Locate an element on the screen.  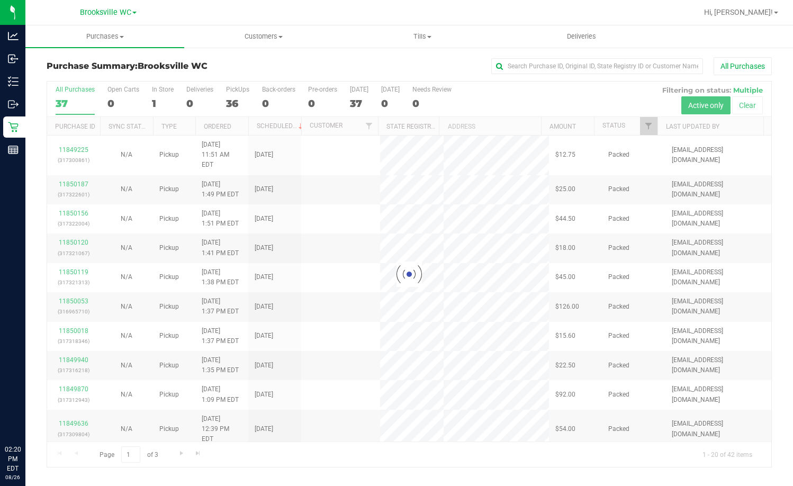
span: Purchases is located at coordinates (105, 37).